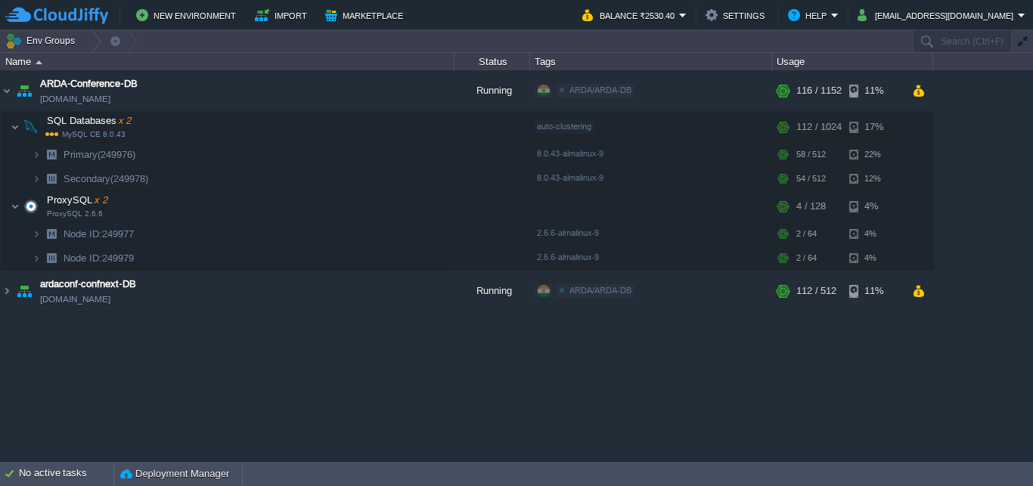  Describe the element at coordinates (106, 178) in the screenshot. I see `a: Secondary(249978)` at that location.